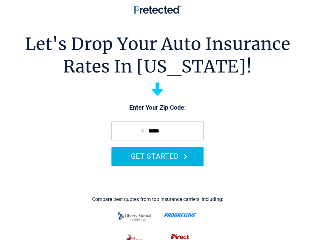 The width and height of the screenshot is (315, 240). I want to click on button: GET STARTED, so click(157, 156).